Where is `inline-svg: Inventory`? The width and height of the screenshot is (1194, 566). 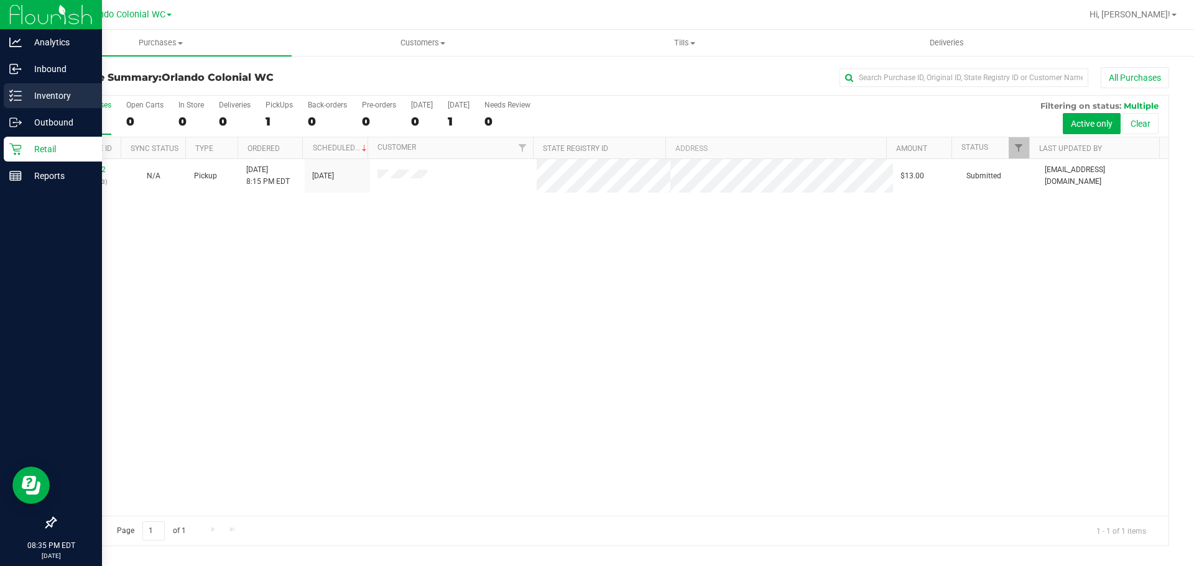 inline-svg: Inventory is located at coordinates (16, 96).